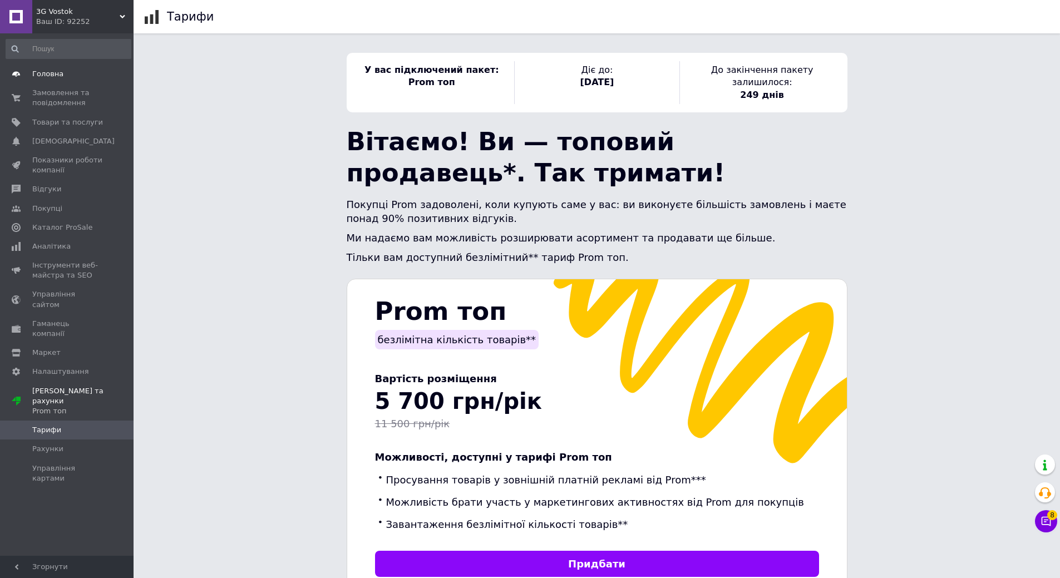 This screenshot has width=1060, height=578. I want to click on span: Відгуки, so click(47, 189).